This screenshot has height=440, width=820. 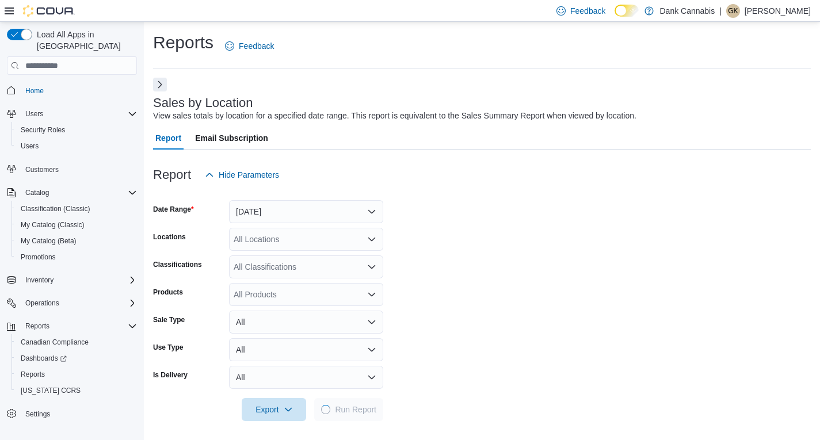 I want to click on button: My Catalog (Beta), so click(x=77, y=241).